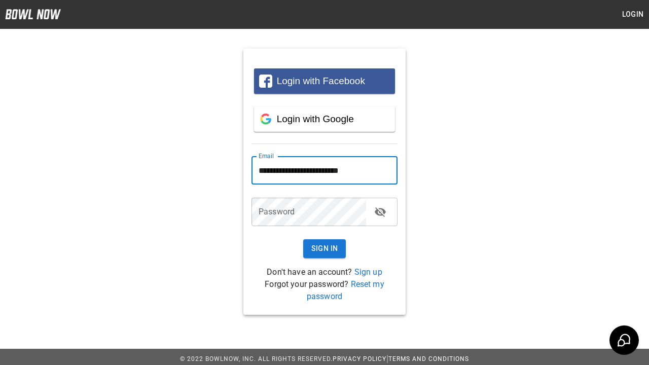  Describe the element at coordinates (324, 248) in the screenshot. I see `button: Sign In` at that location.